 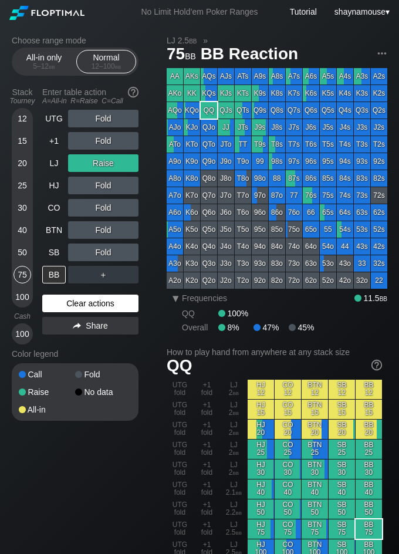 What do you see at coordinates (175, 196) in the screenshot?
I see `div: A7o` at bounding box center [175, 196].